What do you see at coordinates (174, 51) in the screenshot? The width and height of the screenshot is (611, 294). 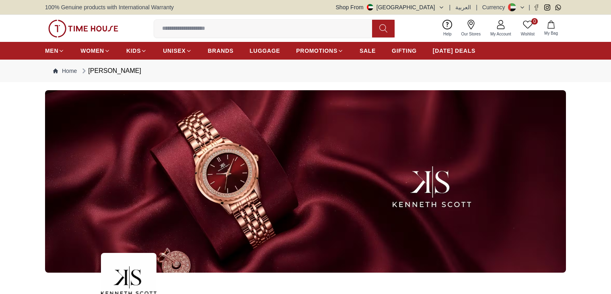 I see `span: UNISEX` at bounding box center [174, 51].